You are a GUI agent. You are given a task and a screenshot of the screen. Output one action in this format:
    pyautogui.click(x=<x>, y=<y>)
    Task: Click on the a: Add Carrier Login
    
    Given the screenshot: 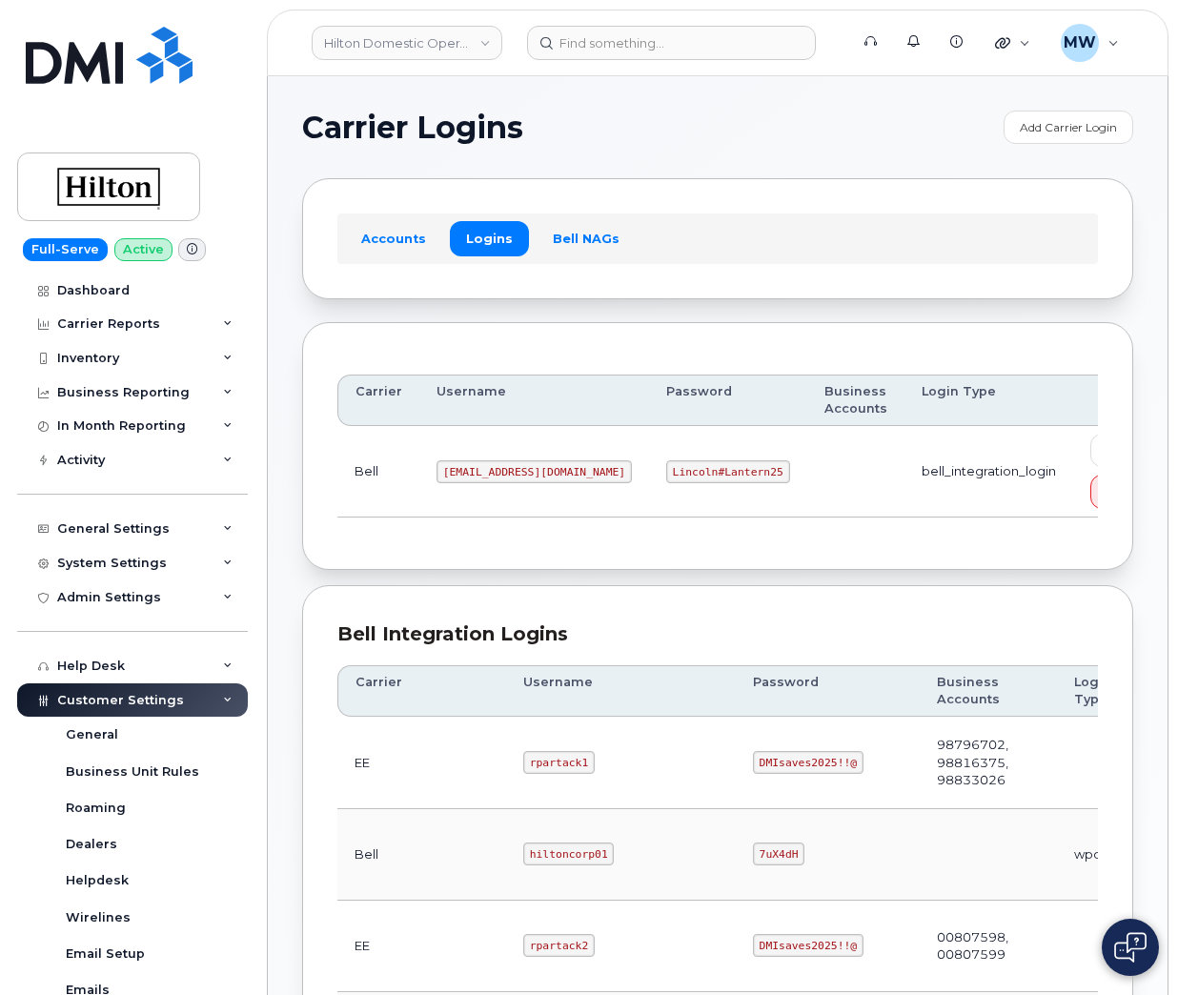 What is the action you would take?
    pyautogui.click(x=1068, y=127)
    